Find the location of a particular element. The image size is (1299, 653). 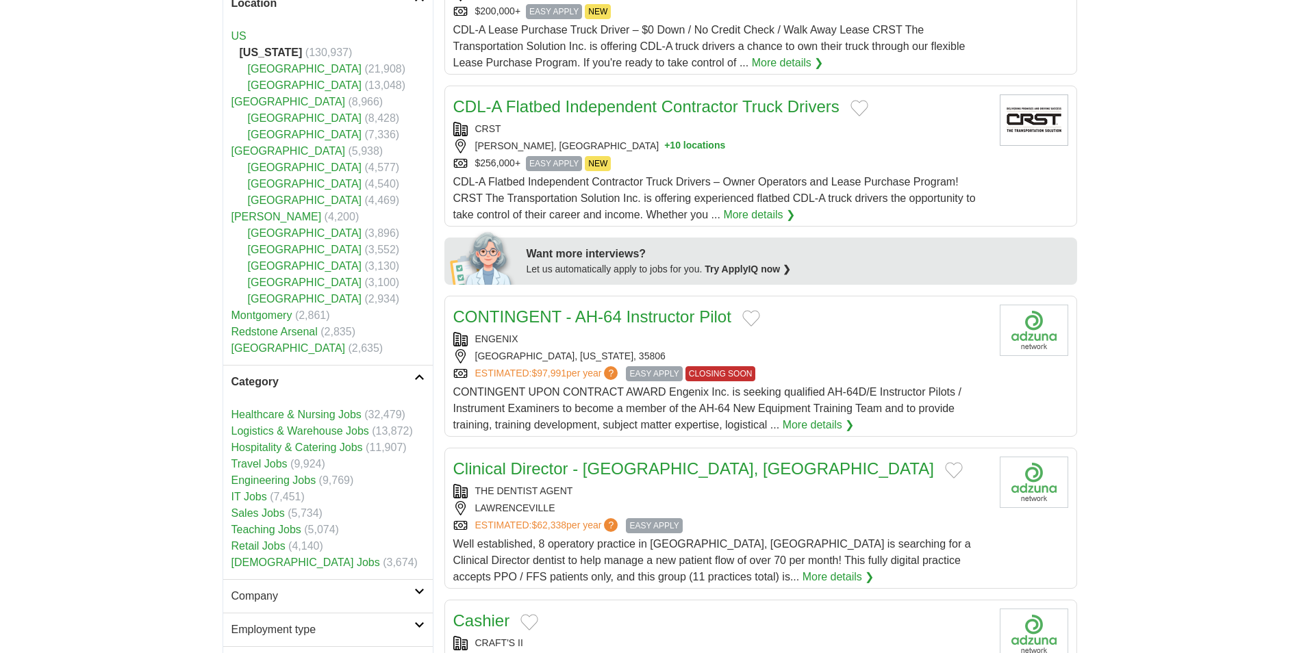

span: (13,872) is located at coordinates (392, 431).